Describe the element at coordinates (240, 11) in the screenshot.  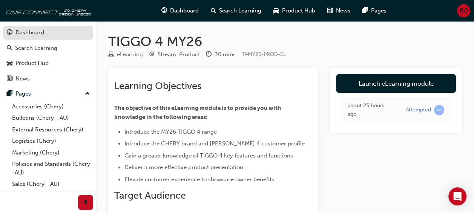
I see `span: Search Learning` at that location.